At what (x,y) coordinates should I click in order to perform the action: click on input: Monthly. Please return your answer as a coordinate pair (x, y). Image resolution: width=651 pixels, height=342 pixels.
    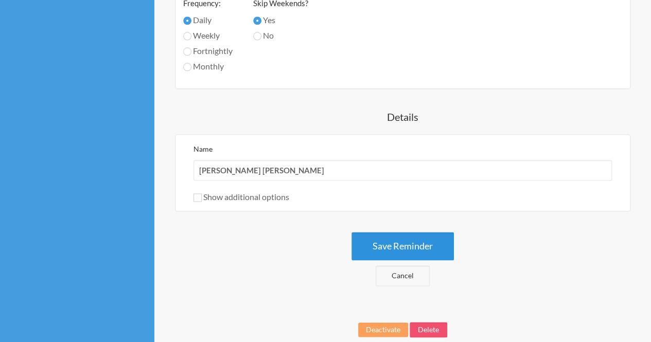
    Looking at the image, I should click on (187, 67).